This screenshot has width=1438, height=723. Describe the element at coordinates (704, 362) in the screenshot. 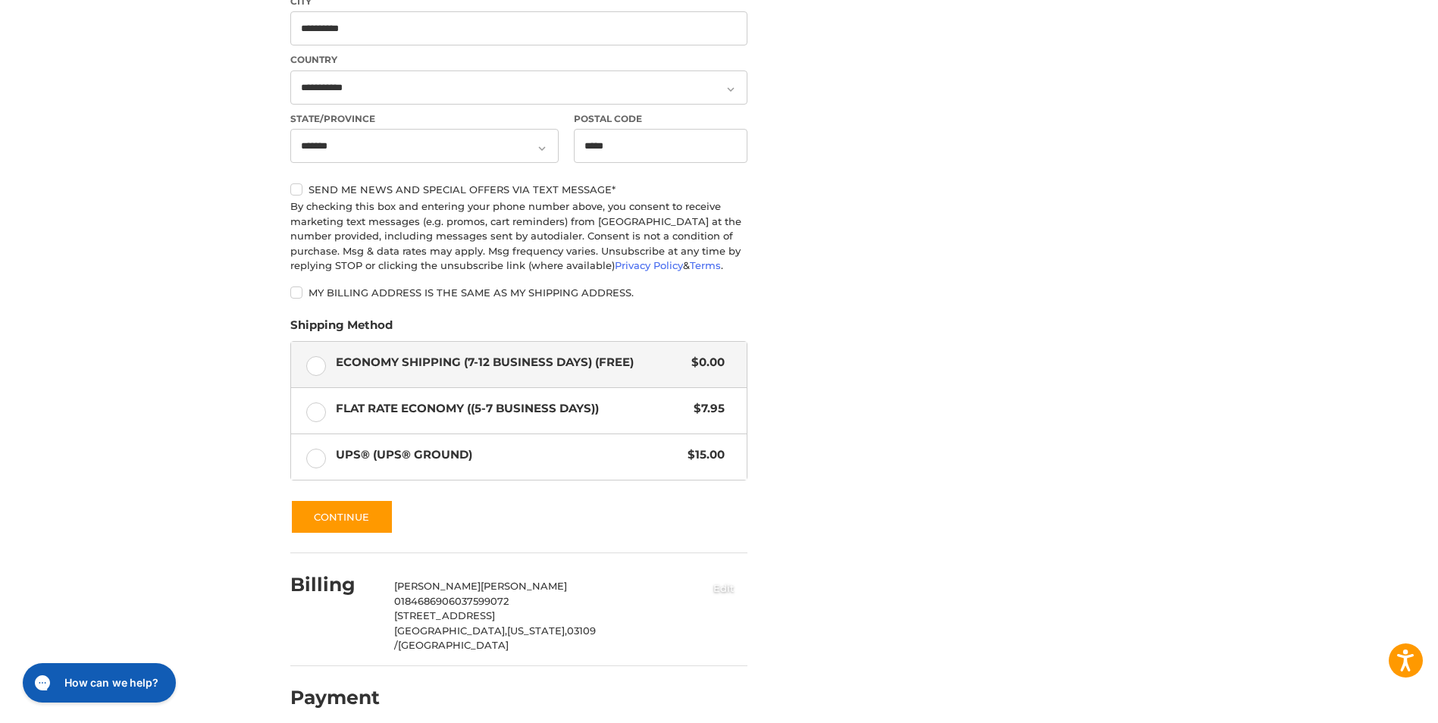

I see `span: $0.00` at that location.